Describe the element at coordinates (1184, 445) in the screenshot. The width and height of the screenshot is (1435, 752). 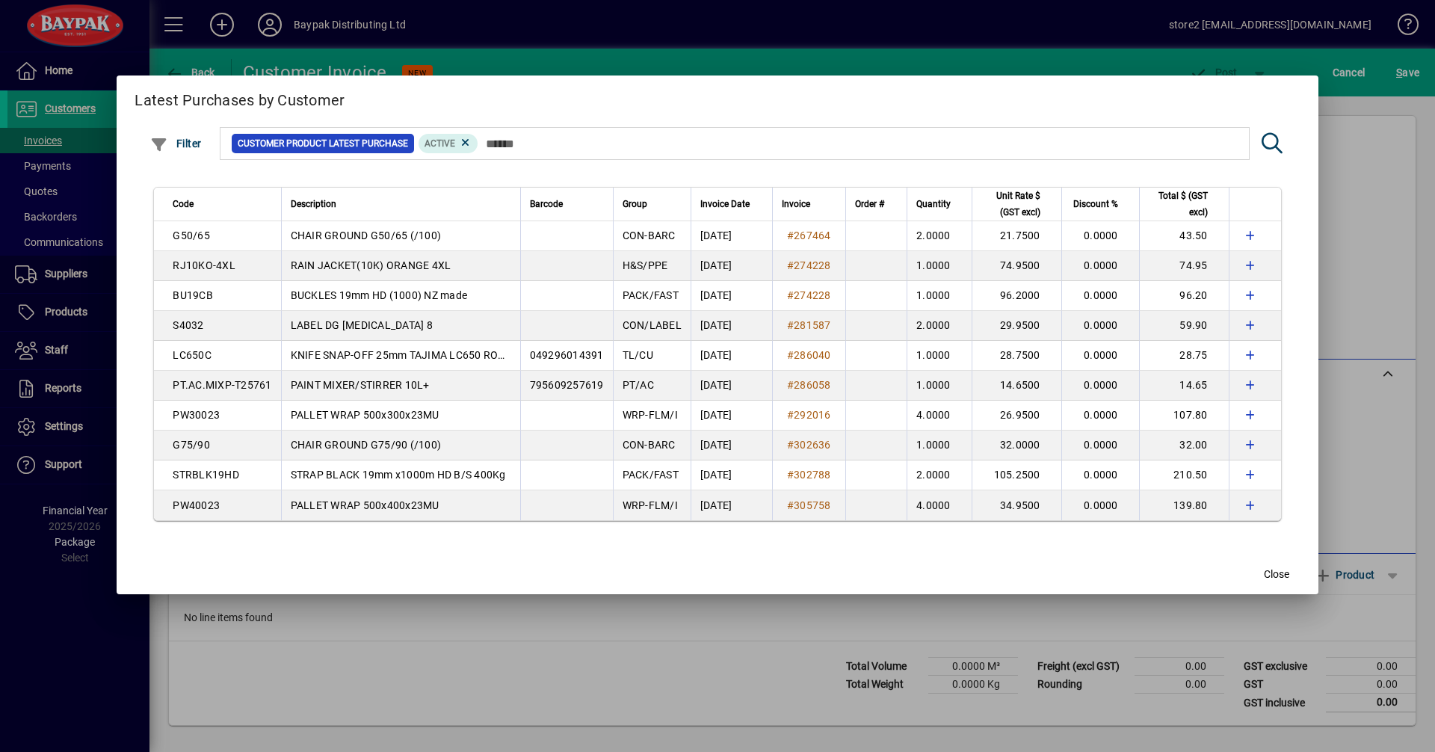
I see `td: 32.00` at that location.